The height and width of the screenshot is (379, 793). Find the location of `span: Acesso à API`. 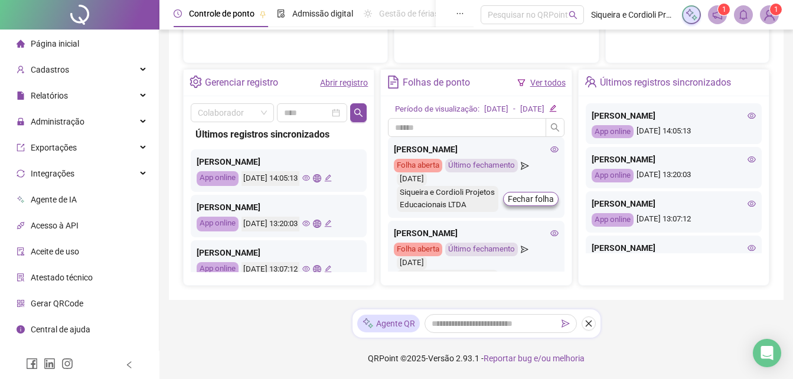

span: Acesso à API is located at coordinates (54, 226).